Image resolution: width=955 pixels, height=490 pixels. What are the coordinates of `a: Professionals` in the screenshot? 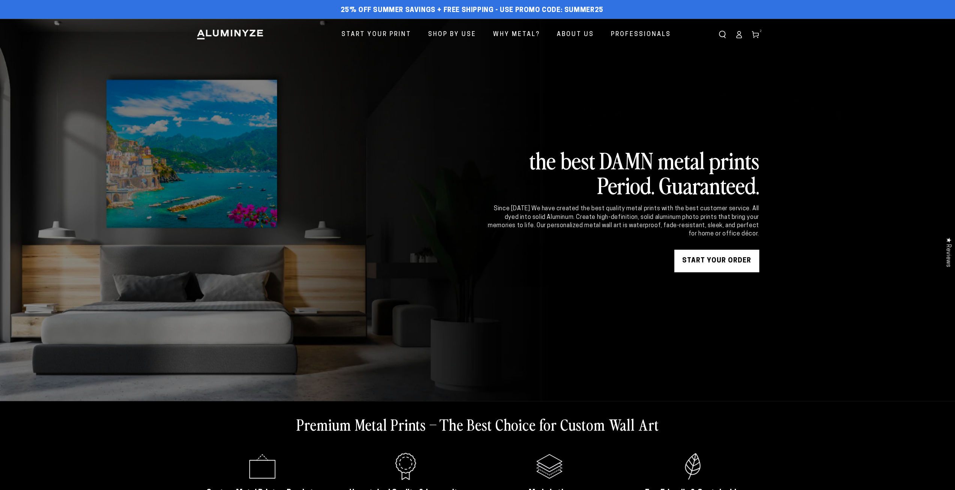 It's located at (641, 35).